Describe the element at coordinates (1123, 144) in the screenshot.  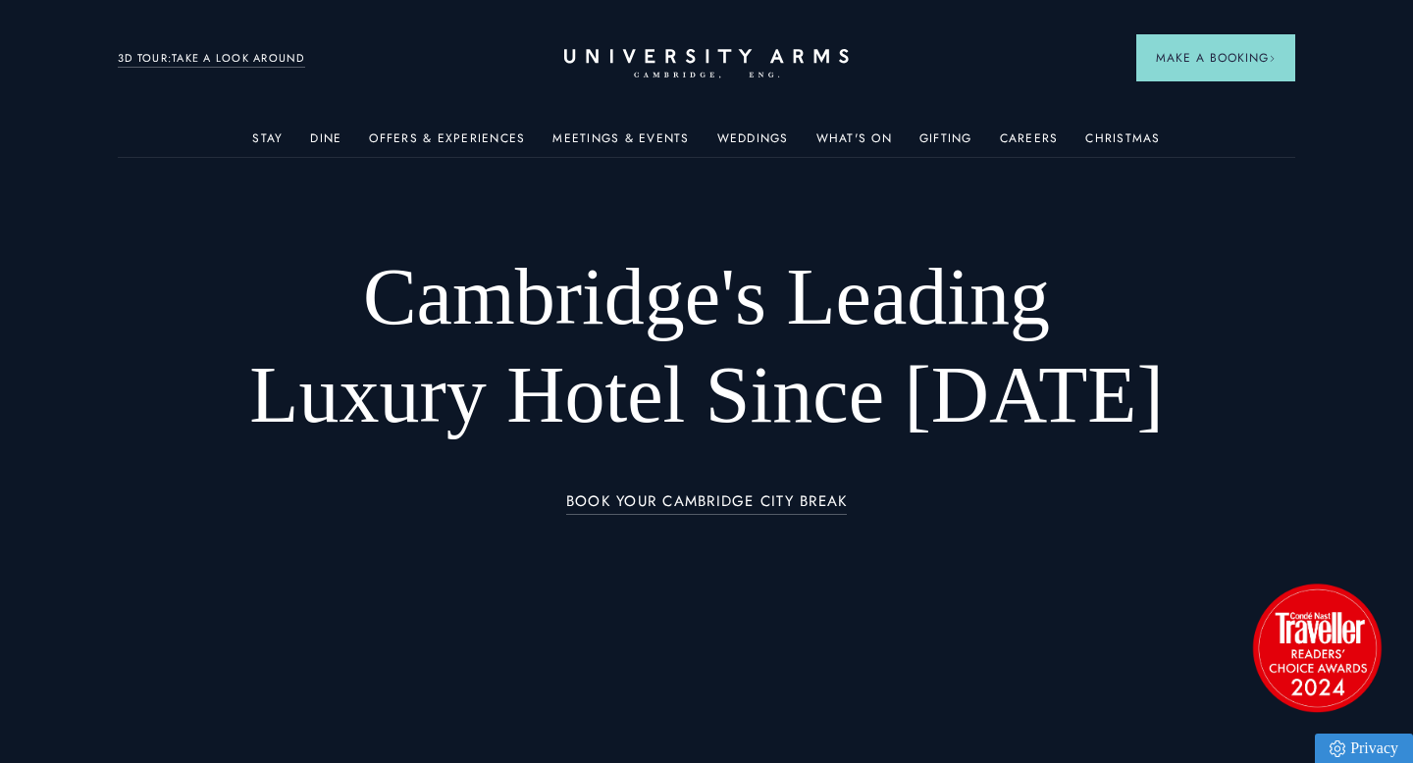
I see `a: Christmas` at that location.